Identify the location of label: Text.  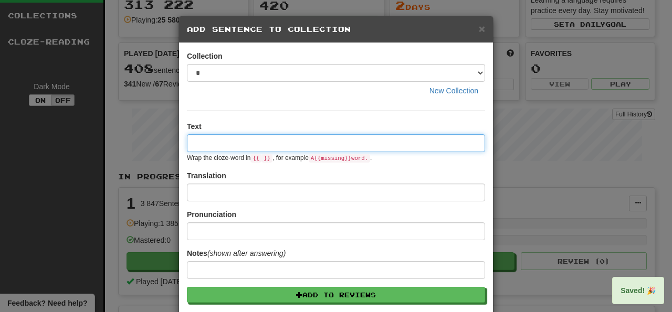
(194, 127).